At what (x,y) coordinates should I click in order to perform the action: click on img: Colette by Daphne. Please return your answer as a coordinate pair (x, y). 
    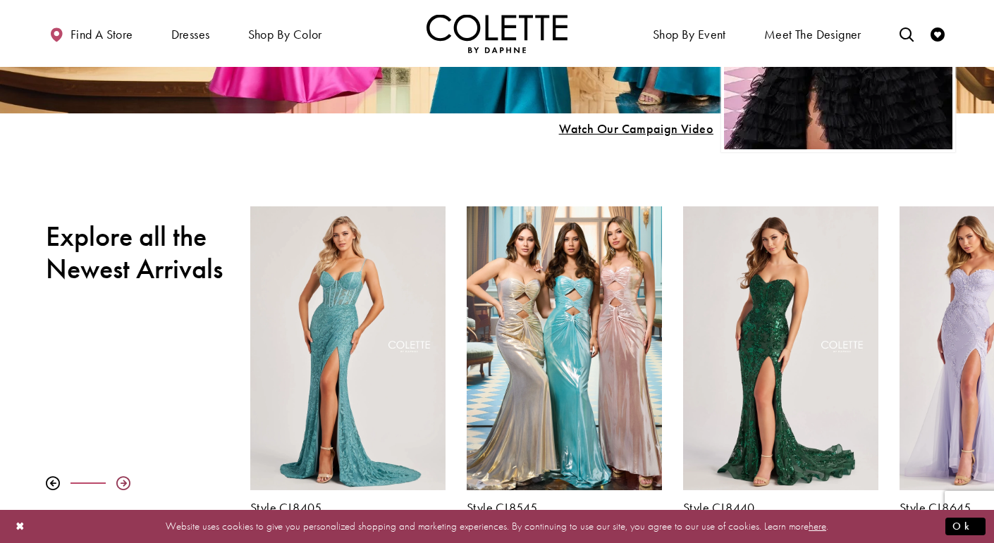
    Looking at the image, I should click on (497, 33).